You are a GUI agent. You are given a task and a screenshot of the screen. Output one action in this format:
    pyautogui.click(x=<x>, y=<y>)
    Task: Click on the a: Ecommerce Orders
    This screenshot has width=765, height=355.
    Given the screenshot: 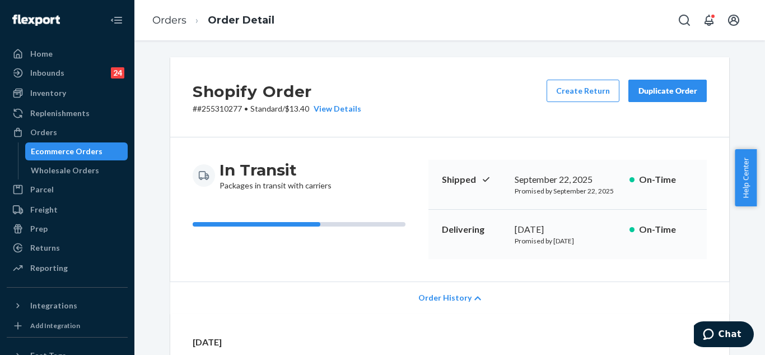 What is the action you would take?
    pyautogui.click(x=77, y=151)
    